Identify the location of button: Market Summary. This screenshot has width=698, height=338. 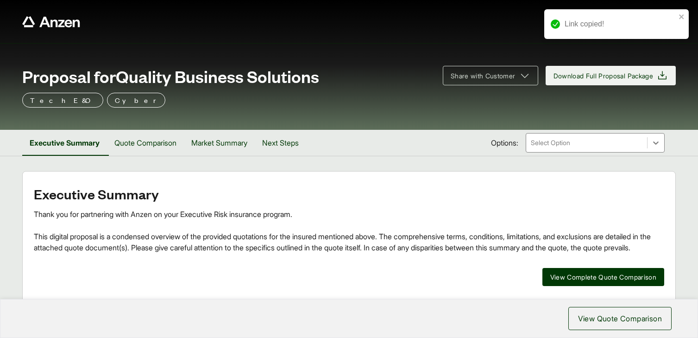
(219, 143).